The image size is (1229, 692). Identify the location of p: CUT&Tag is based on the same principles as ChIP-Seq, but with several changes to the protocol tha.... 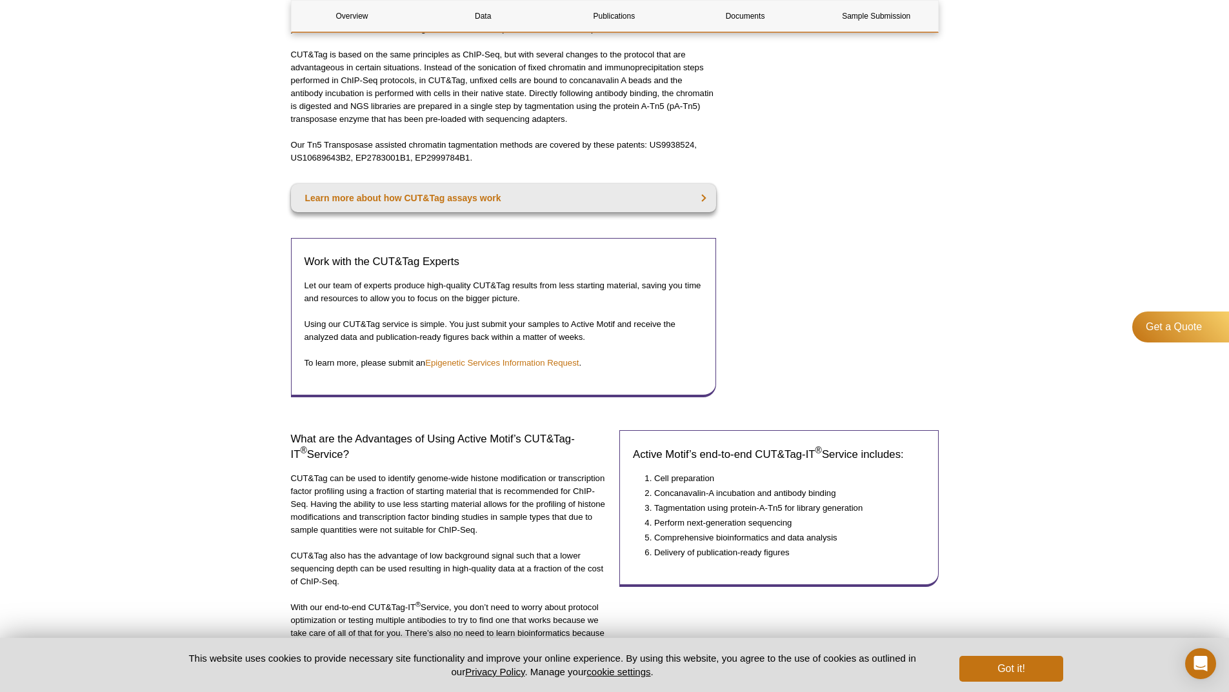
(503, 87).